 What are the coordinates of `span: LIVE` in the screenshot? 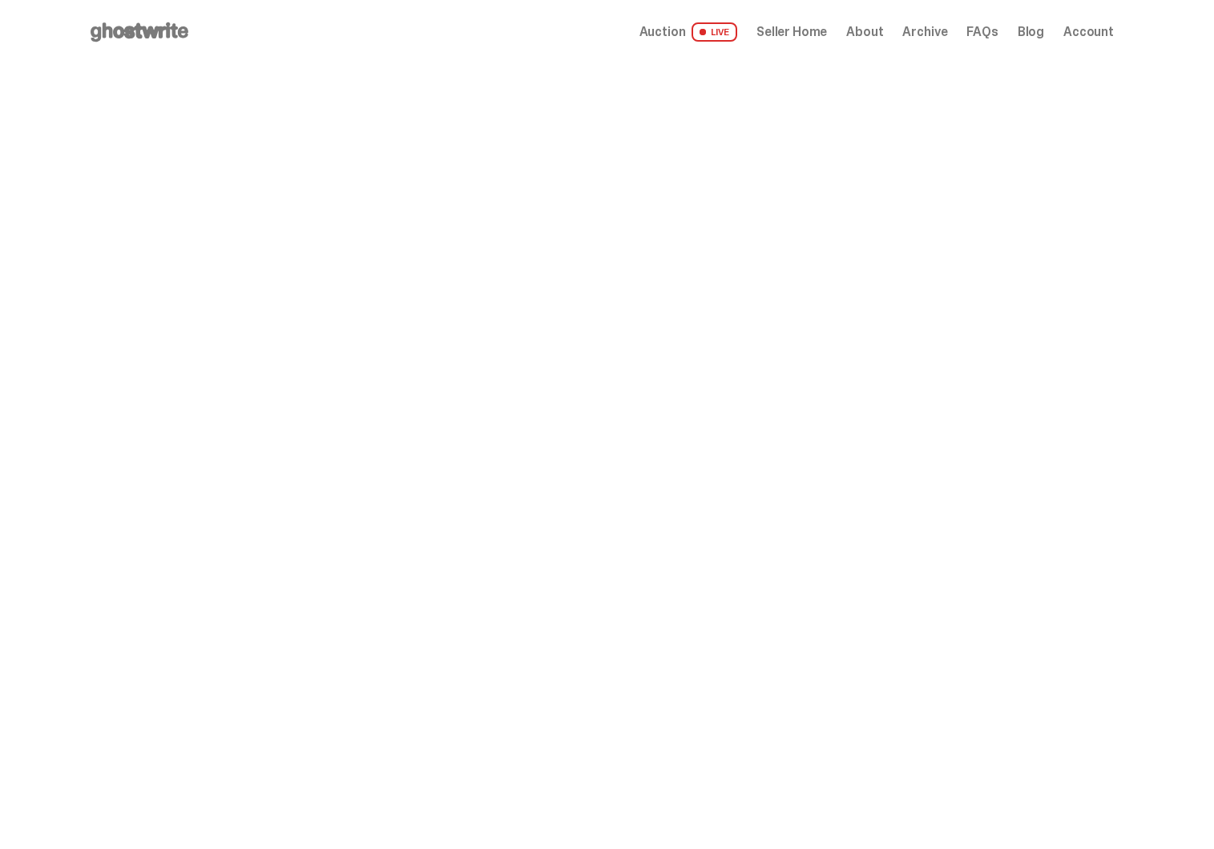 It's located at (714, 32).